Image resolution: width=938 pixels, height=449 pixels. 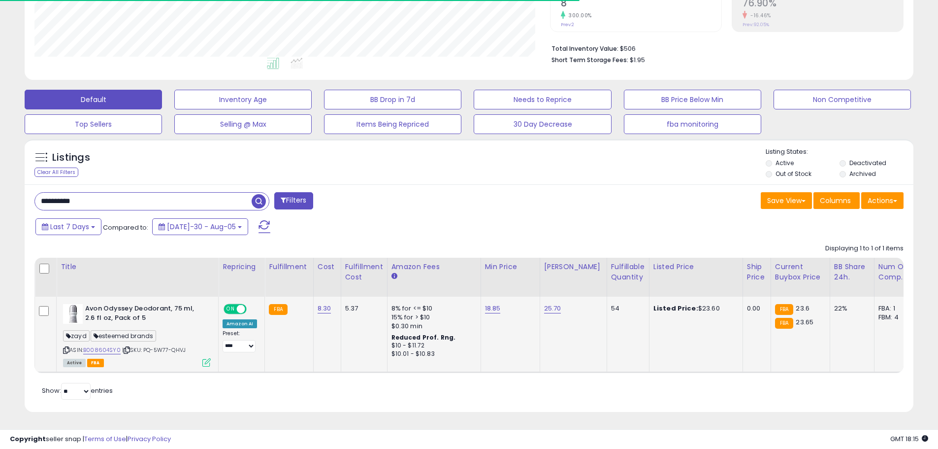 What do you see at coordinates (693, 124) in the screenshot?
I see `button: fba monitoring` at bounding box center [693, 124].